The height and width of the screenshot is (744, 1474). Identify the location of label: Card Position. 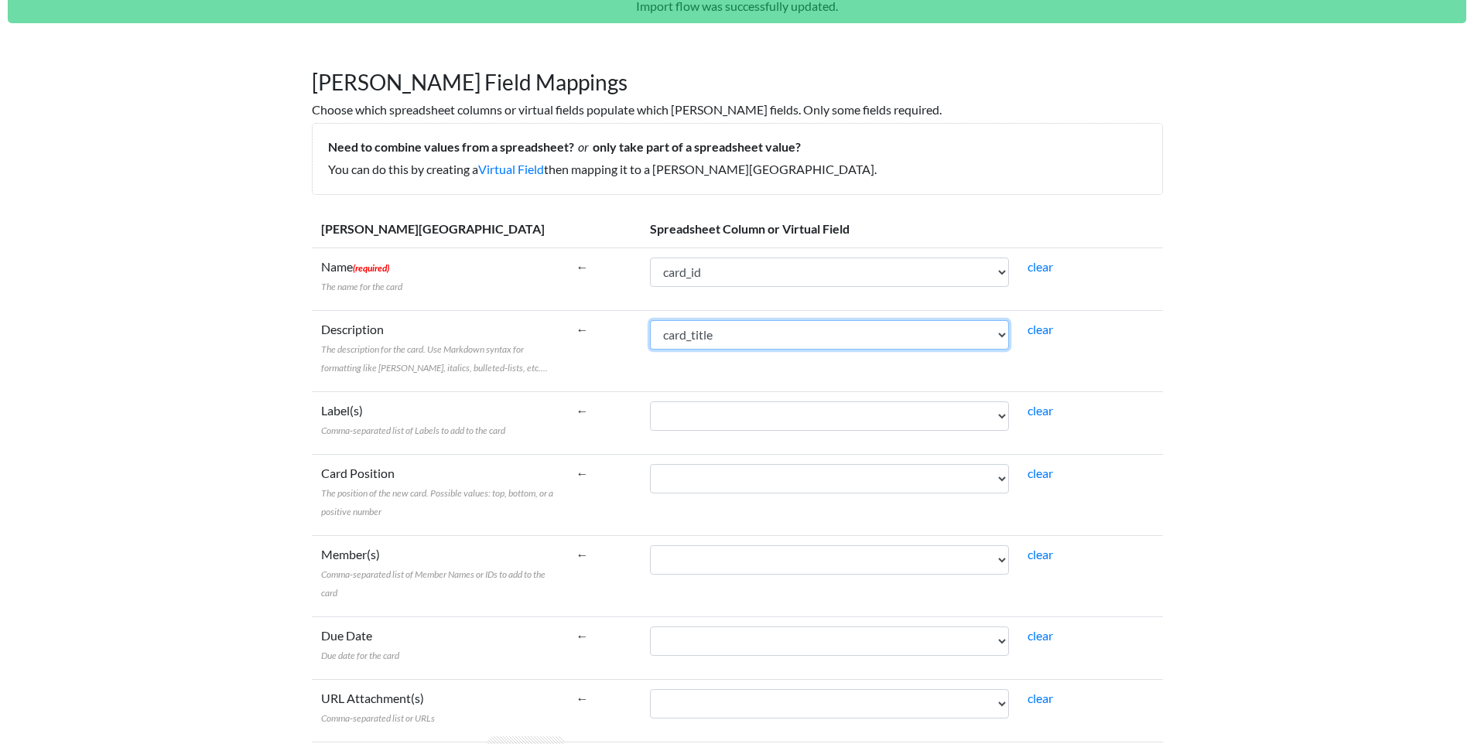
(439, 492).